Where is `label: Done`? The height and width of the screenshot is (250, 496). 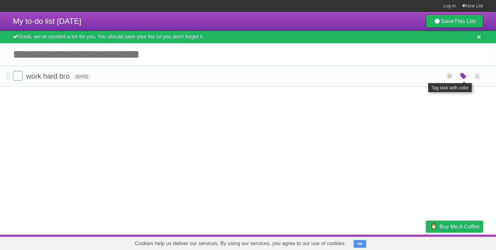 label: Done is located at coordinates (18, 76).